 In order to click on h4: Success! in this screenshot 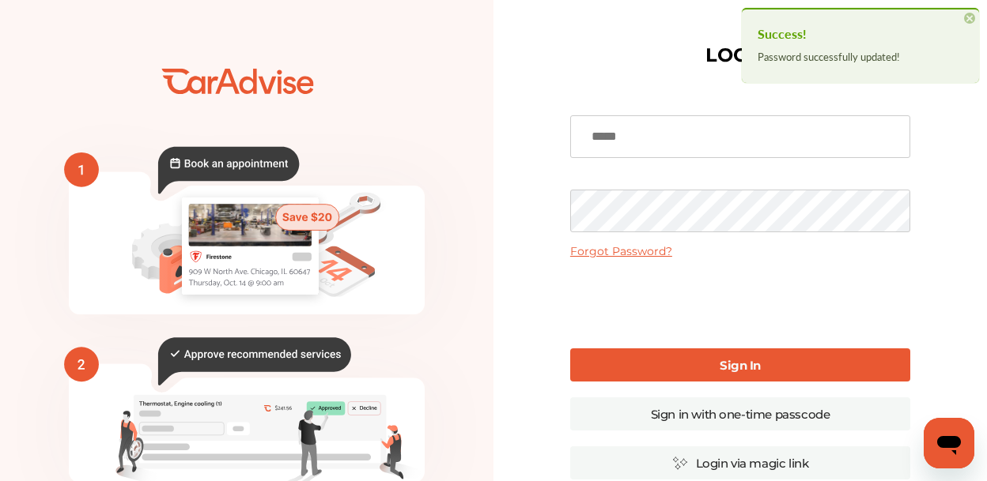, I will do `click(860, 34)`.